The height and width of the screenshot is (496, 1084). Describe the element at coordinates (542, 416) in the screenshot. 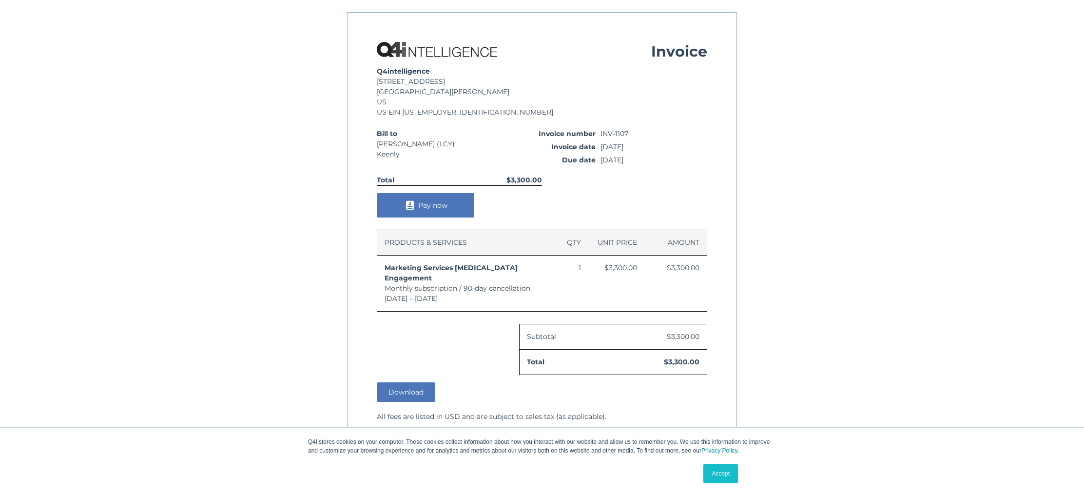

I see `p: All fees are listed in USD and are subject to sales tax (as applicable).` at that location.